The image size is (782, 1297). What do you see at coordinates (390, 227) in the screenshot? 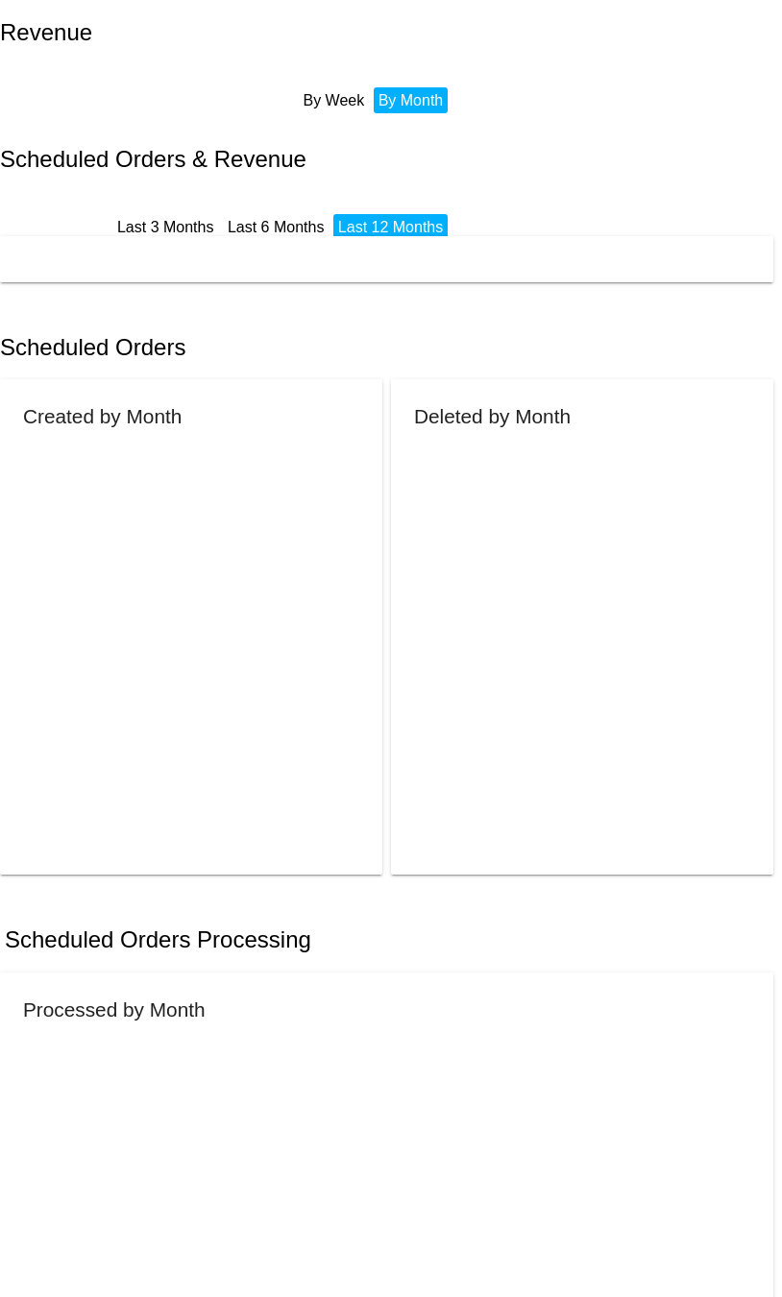
I see `a: Last 12 Months` at bounding box center [390, 227].